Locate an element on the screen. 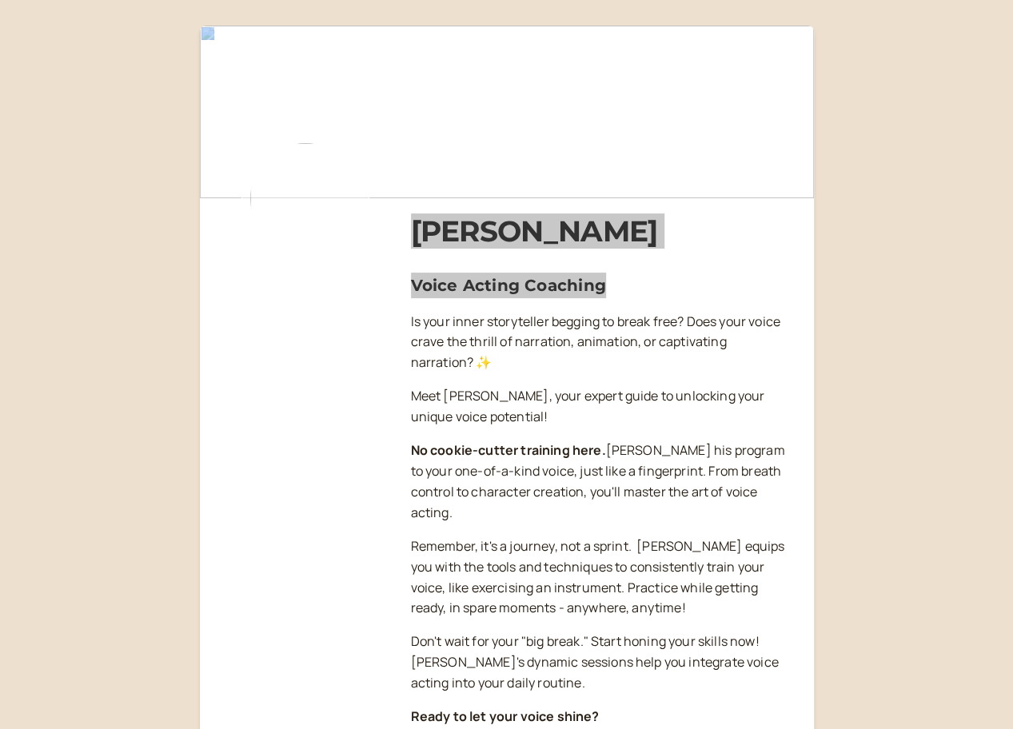  h3: Voice Acting Coaching is located at coordinates (600, 285).